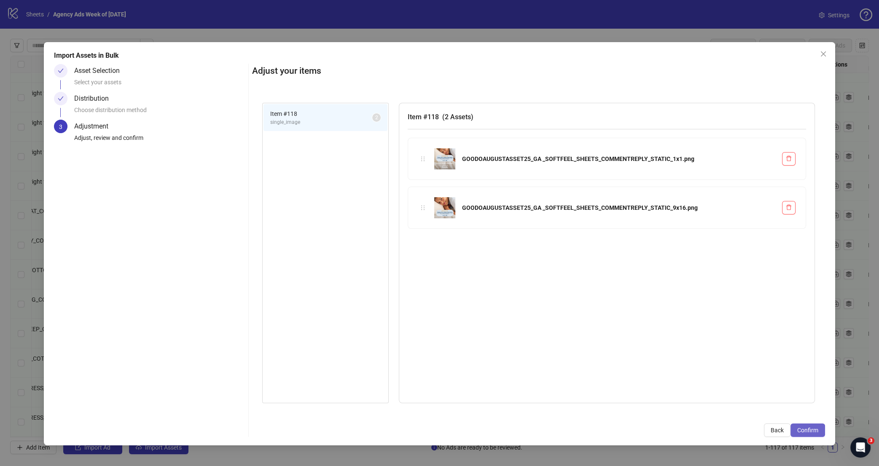 The width and height of the screenshot is (879, 466). What do you see at coordinates (823, 54) in the screenshot?
I see `span: close` at bounding box center [823, 54].